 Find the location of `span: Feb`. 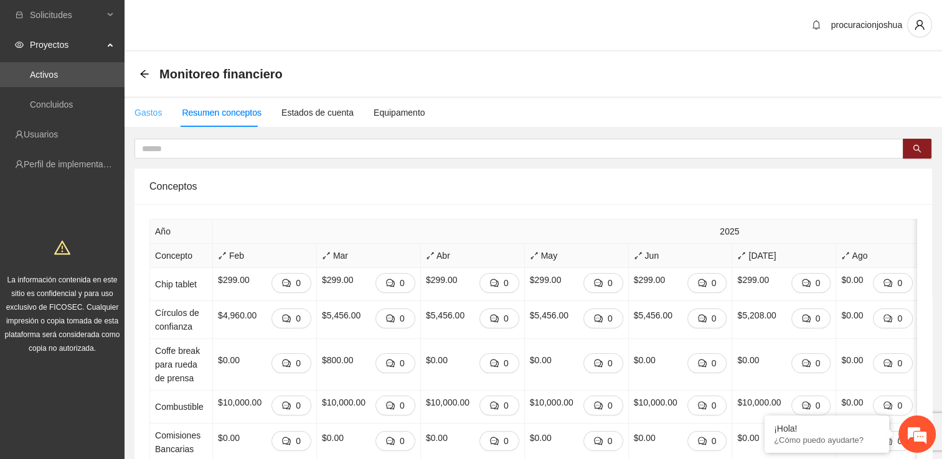

span: Feb is located at coordinates (264, 256).